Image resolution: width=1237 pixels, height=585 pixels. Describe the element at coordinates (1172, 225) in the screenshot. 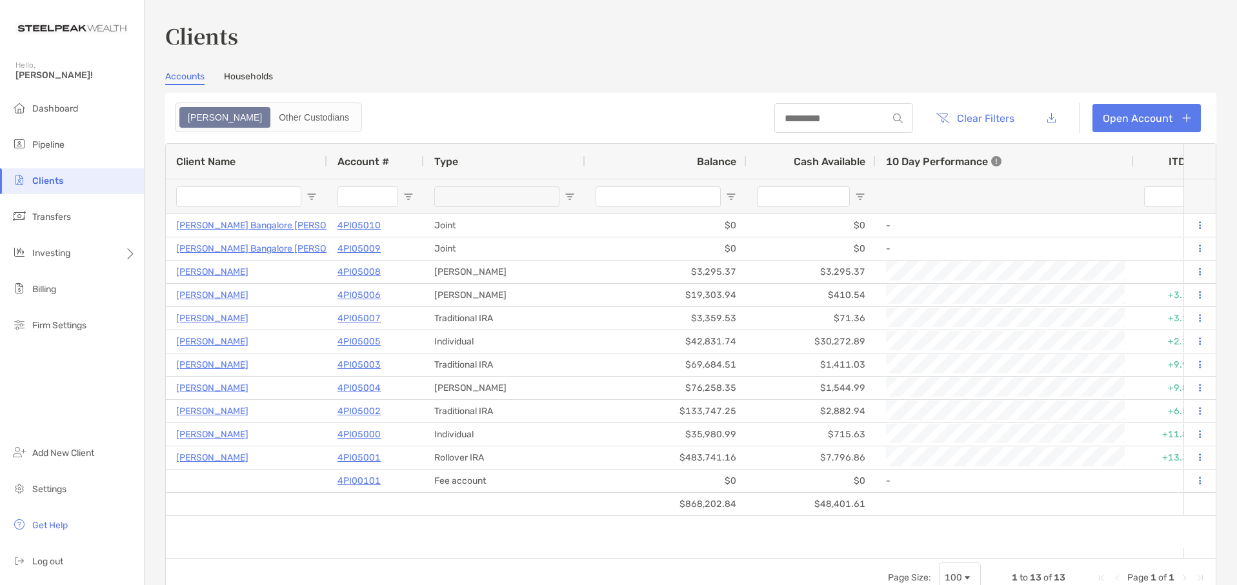

I see `div: 0%` at that location.